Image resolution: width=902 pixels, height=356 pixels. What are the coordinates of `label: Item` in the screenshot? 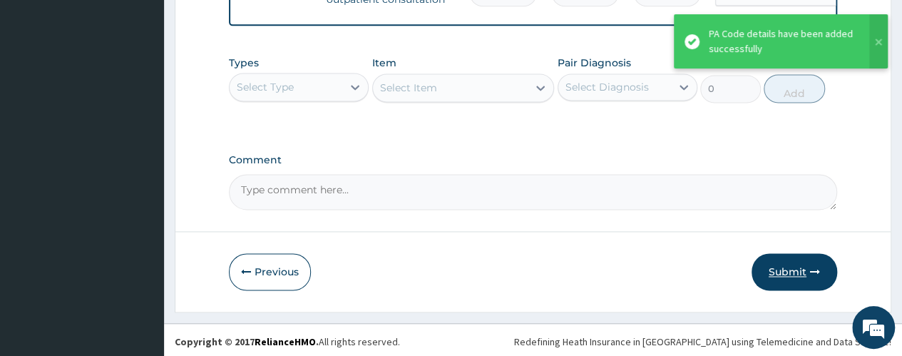 It's located at (384, 63).